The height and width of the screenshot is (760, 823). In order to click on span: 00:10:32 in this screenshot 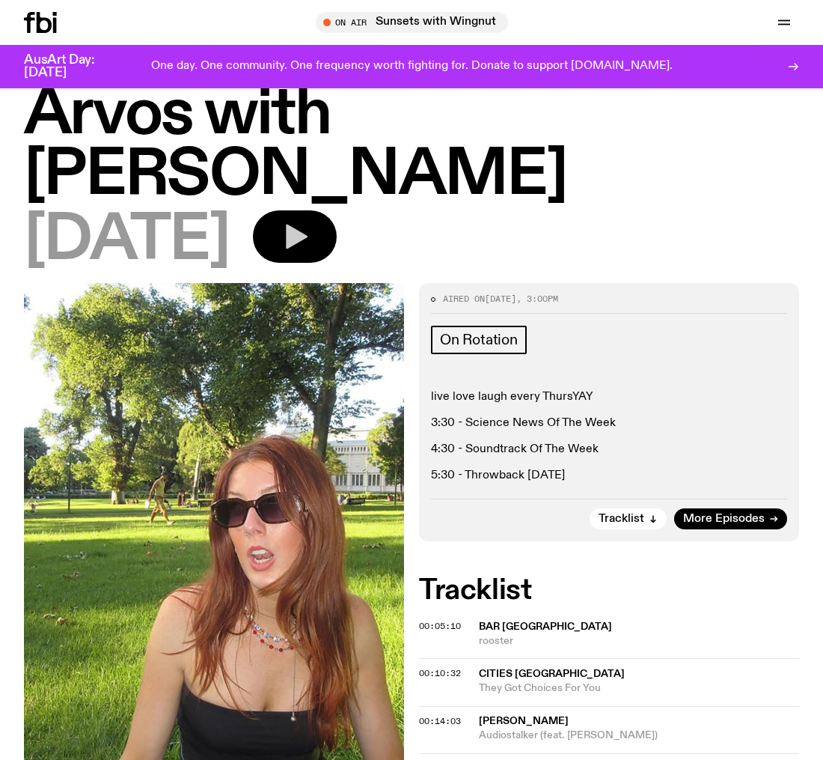, I will do `click(440, 673)`.